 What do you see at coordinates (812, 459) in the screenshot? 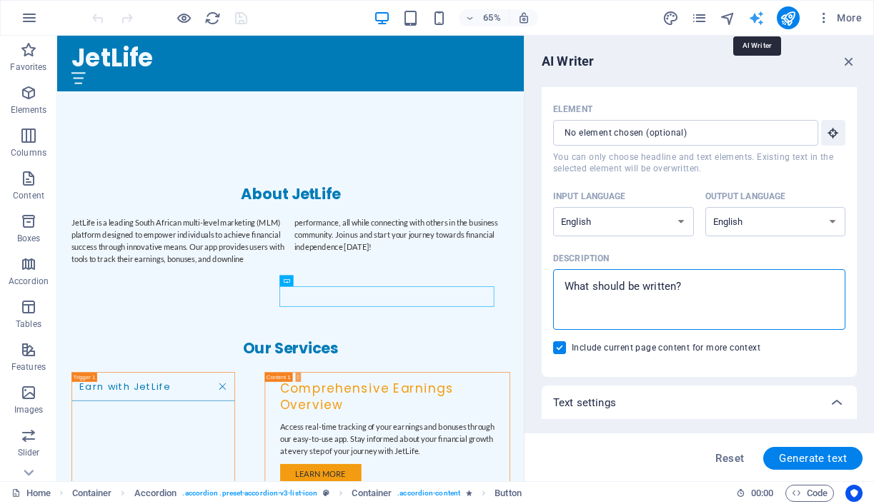
I see `button: Generate text` at bounding box center [812, 459].